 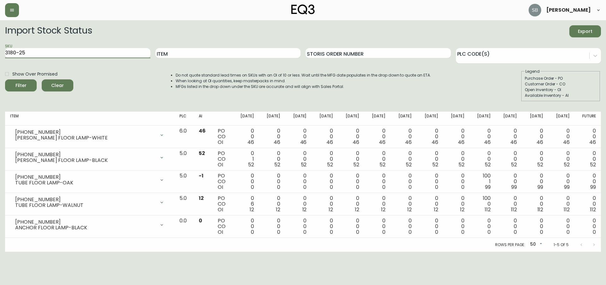 I want to click on span: 99, so click(x=567, y=187).